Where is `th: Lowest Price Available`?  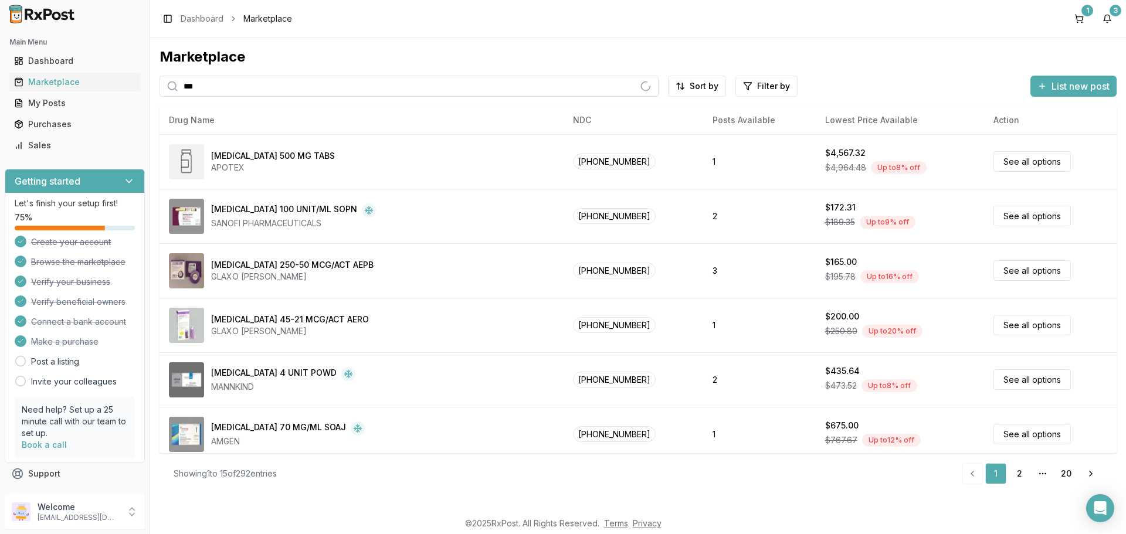 th: Lowest Price Available is located at coordinates (900, 120).